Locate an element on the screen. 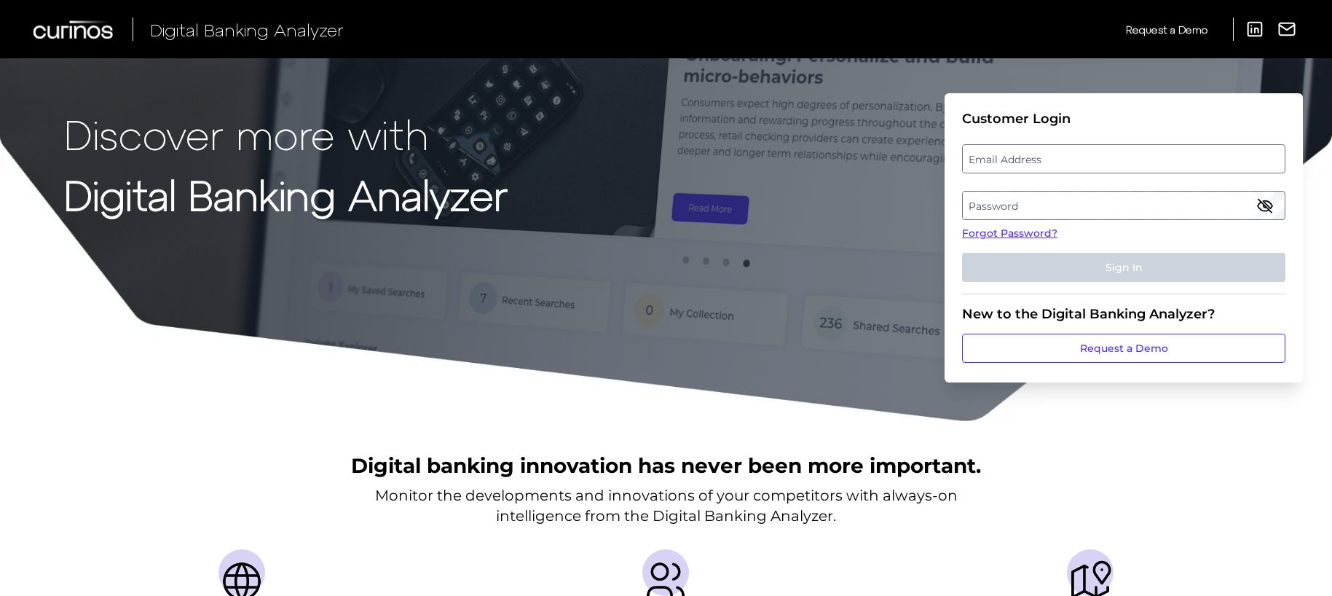 This screenshot has width=1332, height=596. a: Forgot Password? is located at coordinates (1124, 233).